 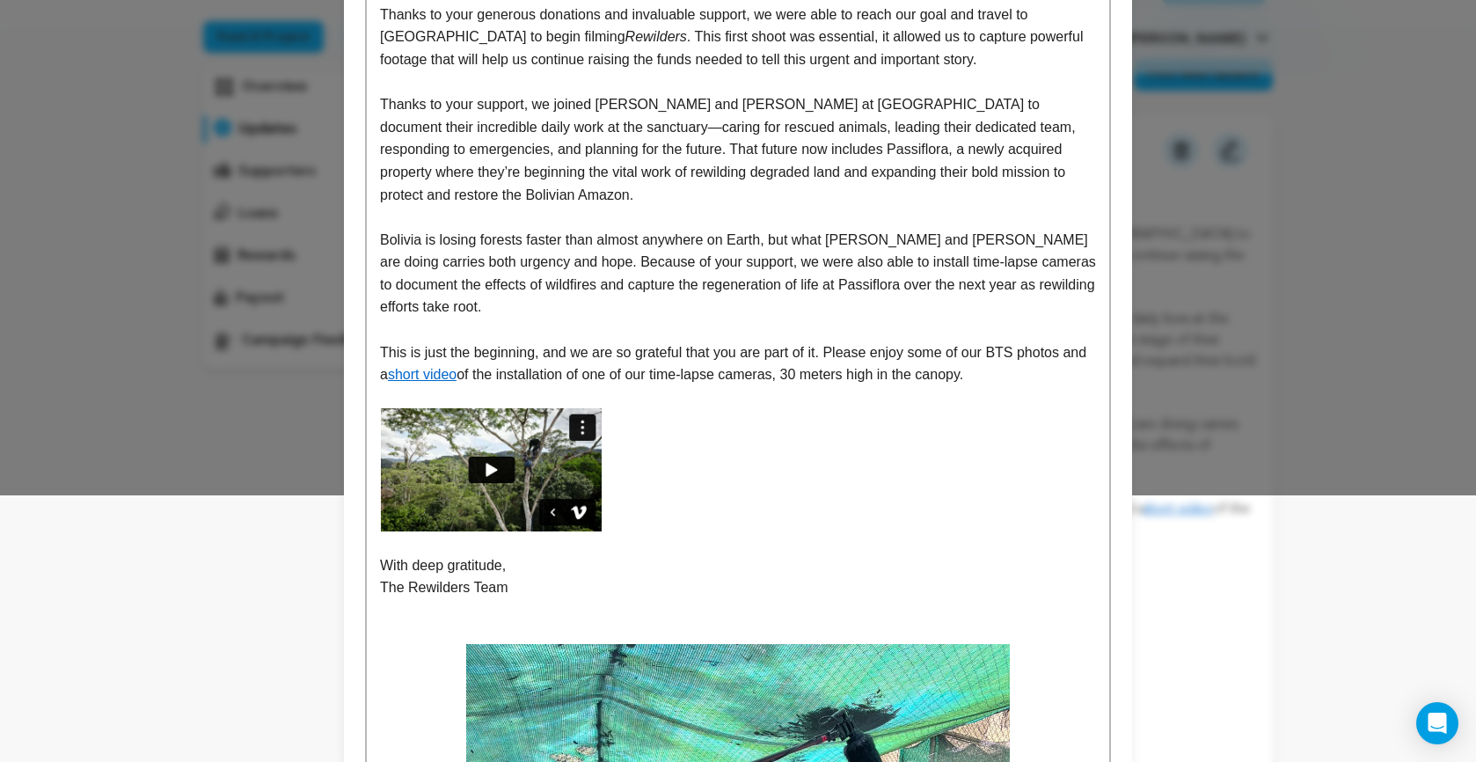 I want to click on em: Rewilders, so click(x=656, y=36).